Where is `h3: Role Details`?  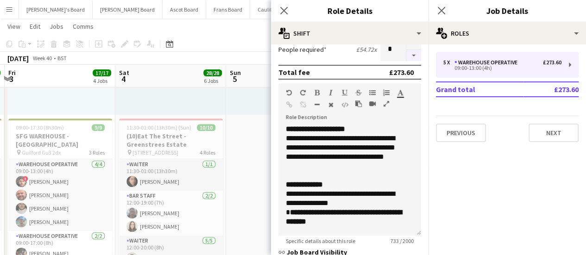 h3: Role Details is located at coordinates (350, 11).